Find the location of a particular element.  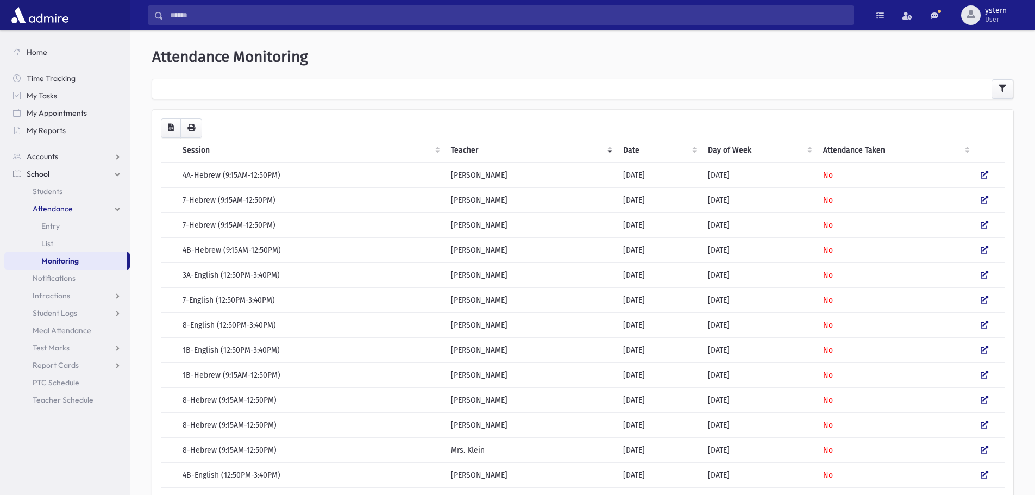

span: List is located at coordinates (47, 243).